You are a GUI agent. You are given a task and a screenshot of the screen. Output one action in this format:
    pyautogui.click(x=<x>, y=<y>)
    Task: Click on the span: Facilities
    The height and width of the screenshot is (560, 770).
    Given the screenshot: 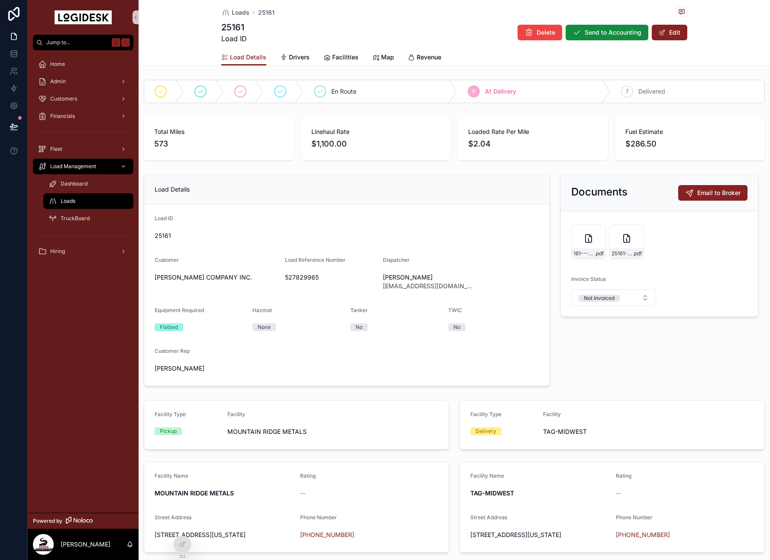 What is the action you would take?
    pyautogui.click(x=345, y=57)
    